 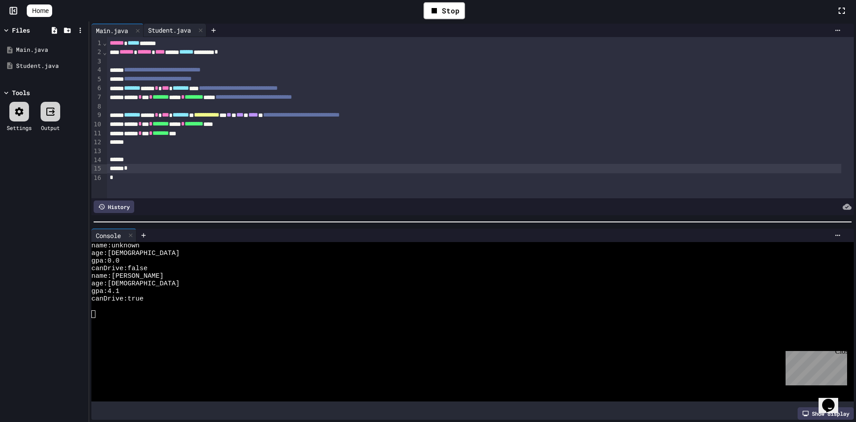 I want to click on div: 7, so click(x=97, y=97).